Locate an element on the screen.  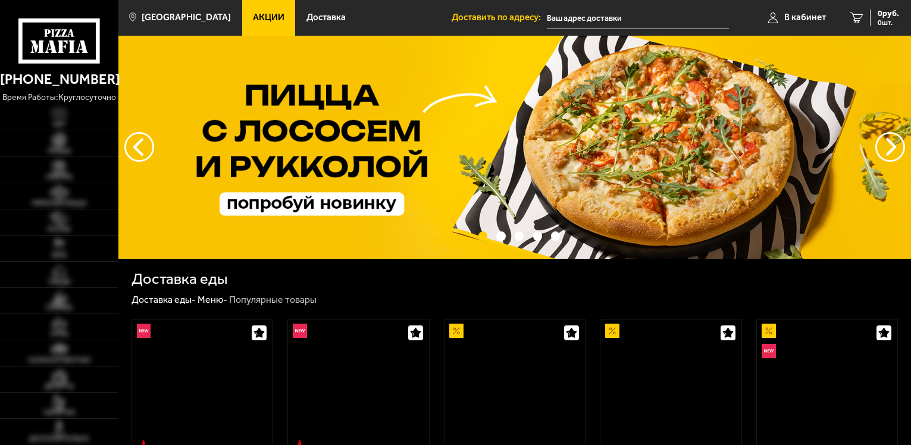
span: Доставить по адресу: is located at coordinates (499, 17).